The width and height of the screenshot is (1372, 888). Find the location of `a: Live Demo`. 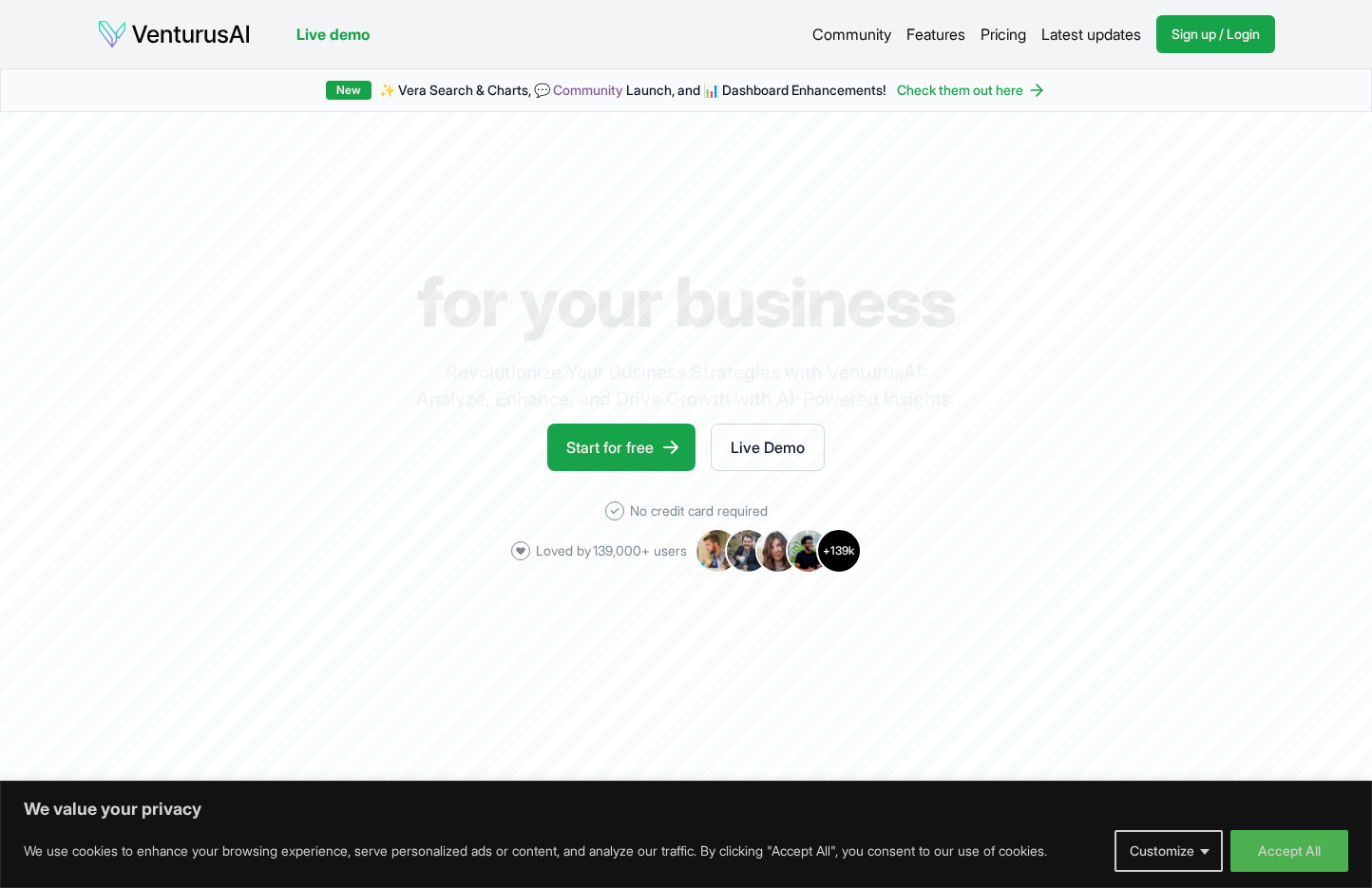

a: Live Demo is located at coordinates (768, 447).